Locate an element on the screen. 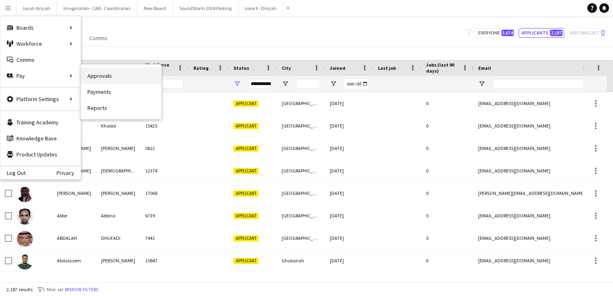 Image resolution: width=613 pixels, height=296 pixels. div: Platform Settings is located at coordinates (41, 99).